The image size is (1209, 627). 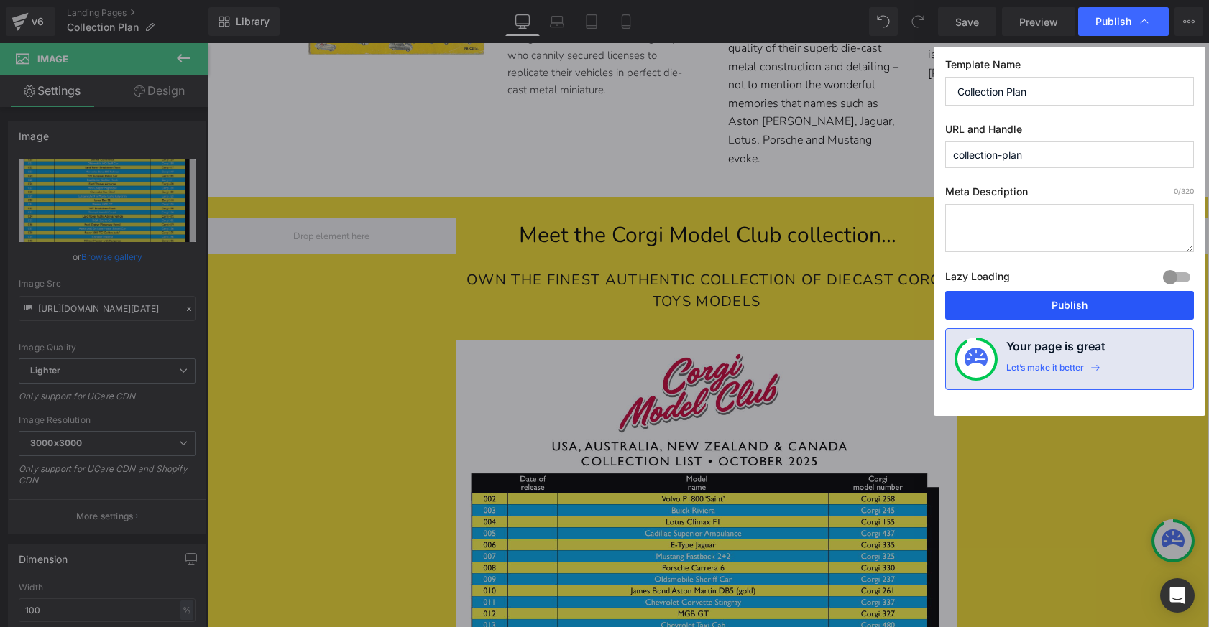 I want to click on div: Let’s make it better, so click(x=1045, y=372).